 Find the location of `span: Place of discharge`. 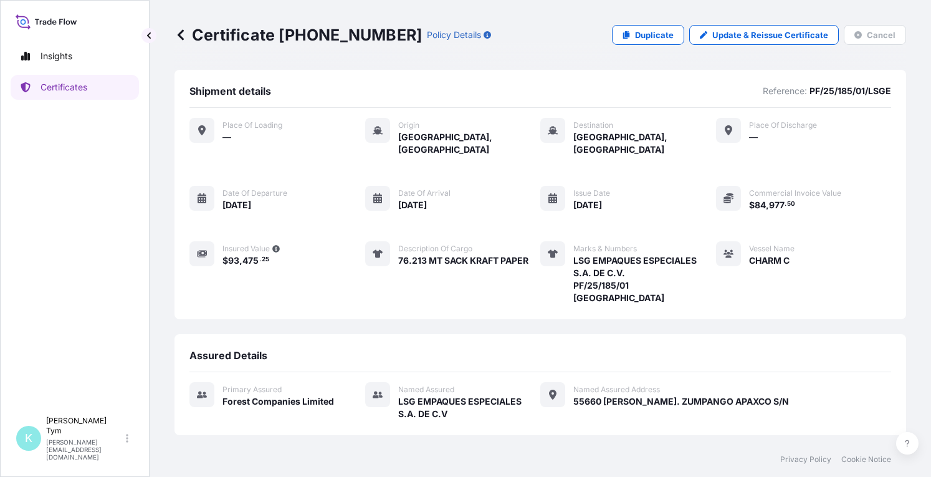

span: Place of discharge is located at coordinates (783, 125).